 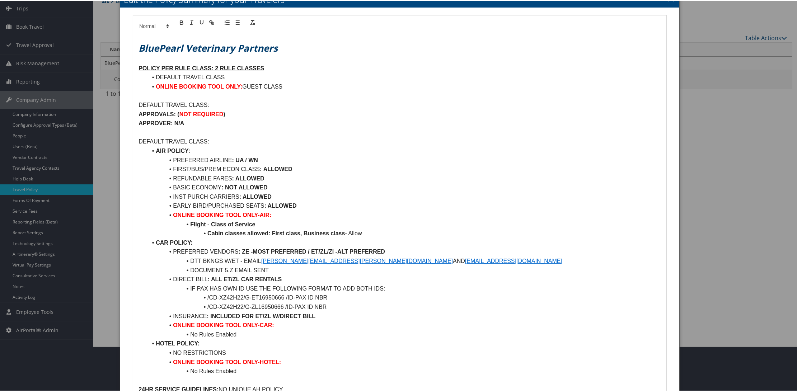 I want to click on strong: APPROVALS:, so click(x=157, y=113).